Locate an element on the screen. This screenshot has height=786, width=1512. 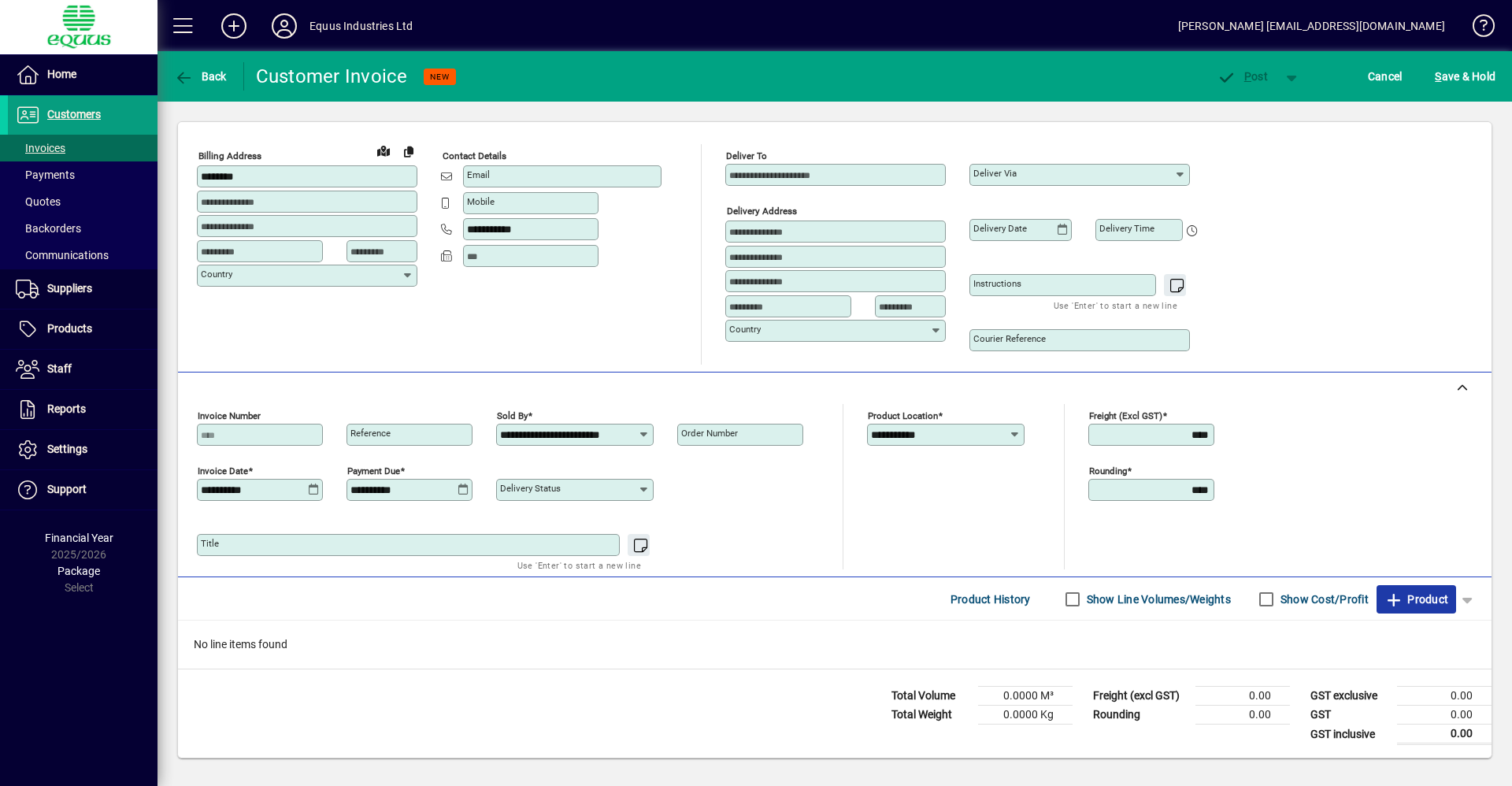
button: Back is located at coordinates (200, 77).